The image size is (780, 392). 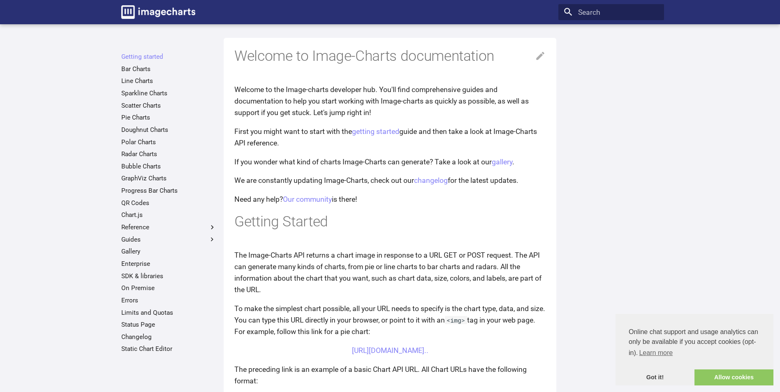 What do you see at coordinates (169, 154) in the screenshot?
I see `a: Radar Charts` at bounding box center [169, 154].